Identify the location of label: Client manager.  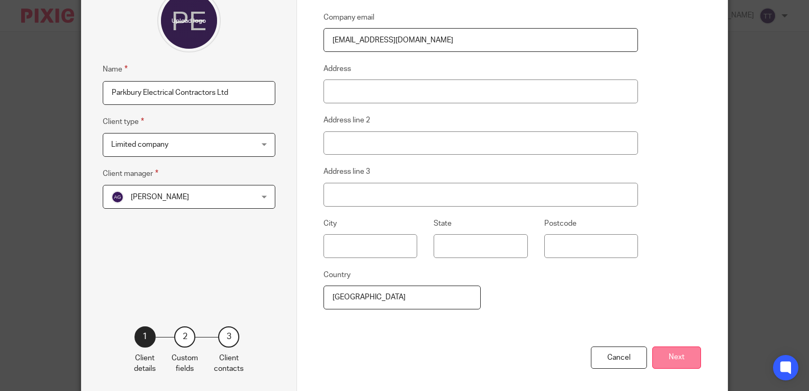
(130, 173).